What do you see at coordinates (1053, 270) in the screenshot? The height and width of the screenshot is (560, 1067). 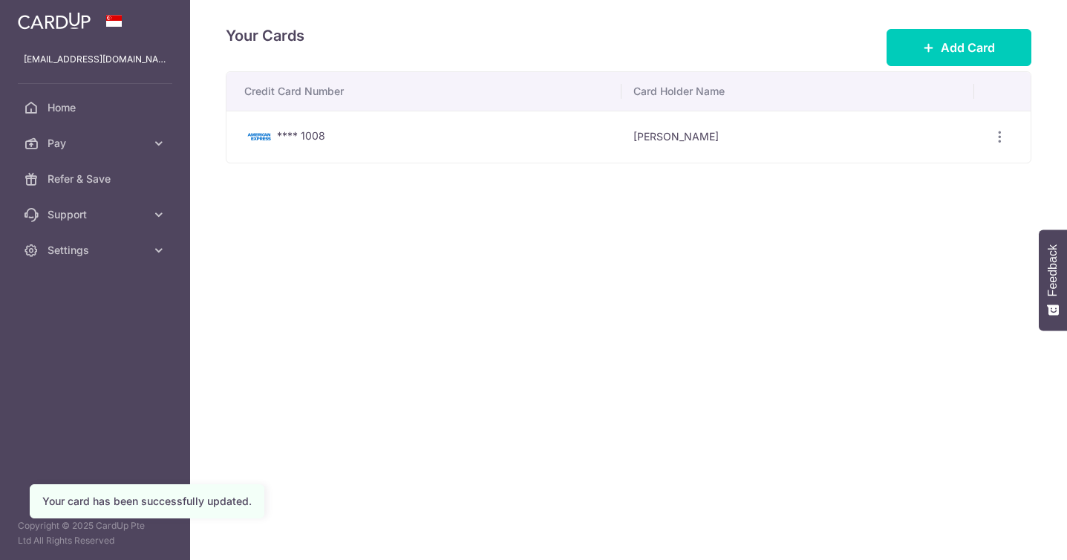 I see `span: Feedback` at bounding box center [1053, 270].